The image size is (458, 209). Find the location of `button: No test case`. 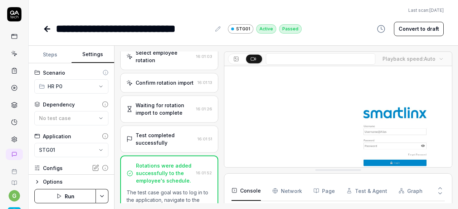

button: No test case is located at coordinates (71, 118).